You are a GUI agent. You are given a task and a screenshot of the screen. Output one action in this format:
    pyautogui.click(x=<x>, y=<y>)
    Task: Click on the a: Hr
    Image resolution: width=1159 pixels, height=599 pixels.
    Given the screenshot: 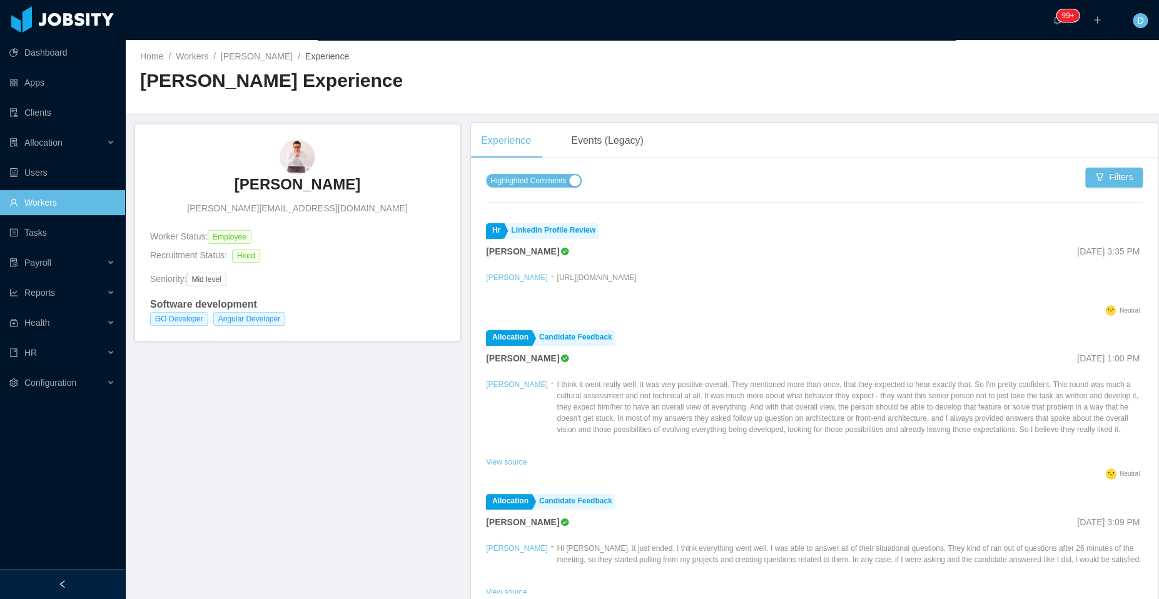 What is the action you would take?
    pyautogui.click(x=495, y=231)
    